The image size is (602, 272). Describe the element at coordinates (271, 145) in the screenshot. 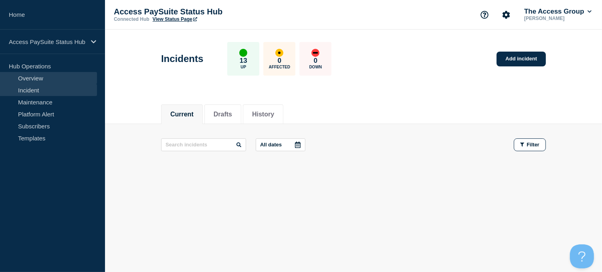

I see `p: All dates` at that location.